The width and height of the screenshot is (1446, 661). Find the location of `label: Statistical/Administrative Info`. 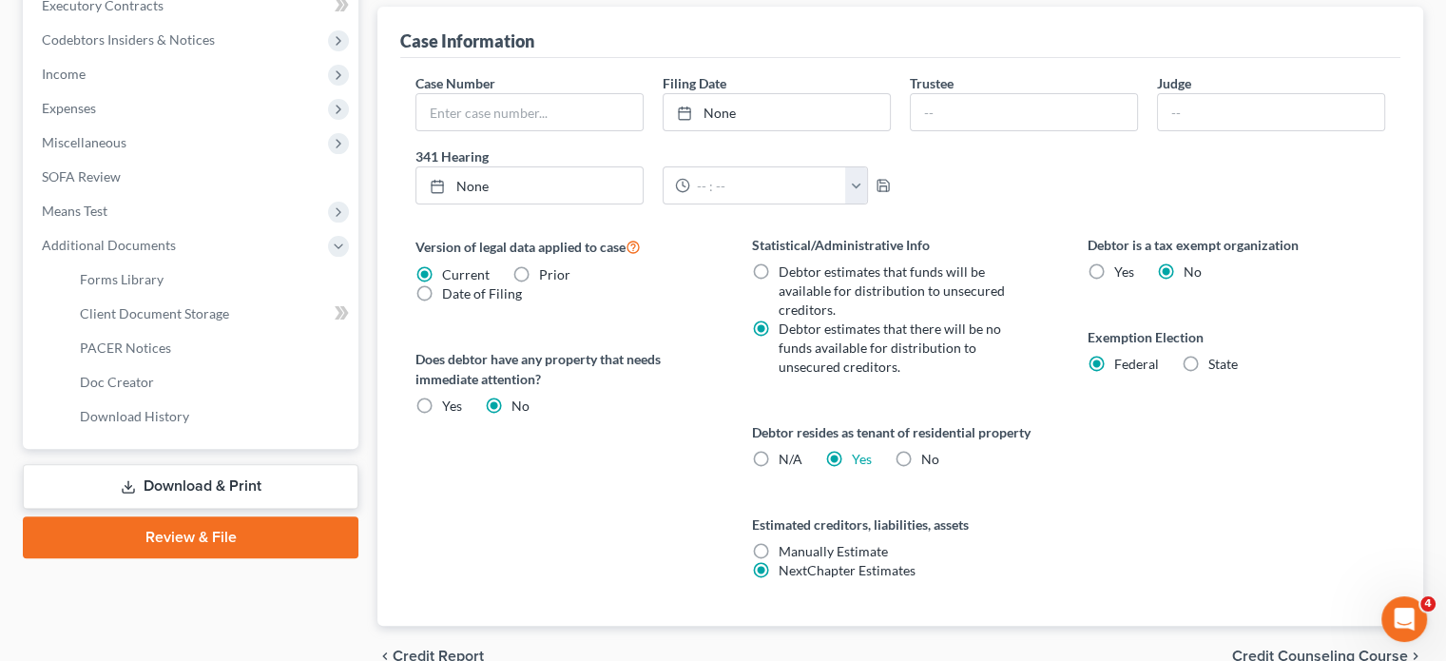

label: Statistical/Administrative Info is located at coordinates (901, 244).